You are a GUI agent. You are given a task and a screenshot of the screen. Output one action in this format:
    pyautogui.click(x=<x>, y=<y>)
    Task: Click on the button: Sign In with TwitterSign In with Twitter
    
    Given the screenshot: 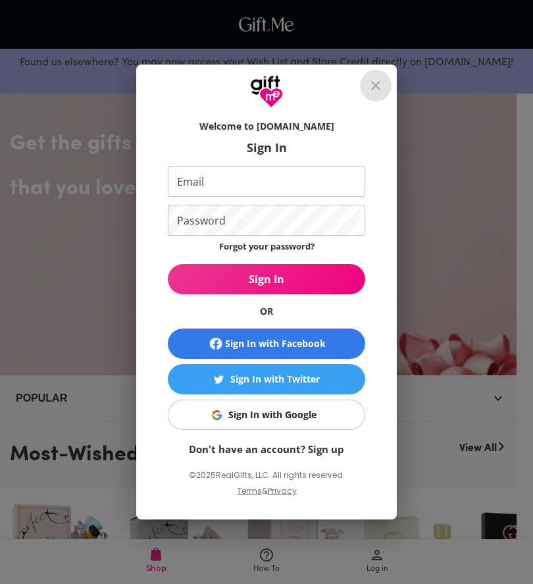 What is the action you would take?
    pyautogui.click(x=267, y=379)
    